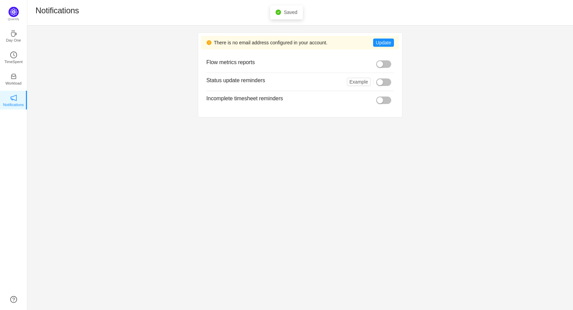 The image size is (573, 310). Describe the element at coordinates (271, 43) in the screenshot. I see `span: There is no email address configured in your account.` at that location.